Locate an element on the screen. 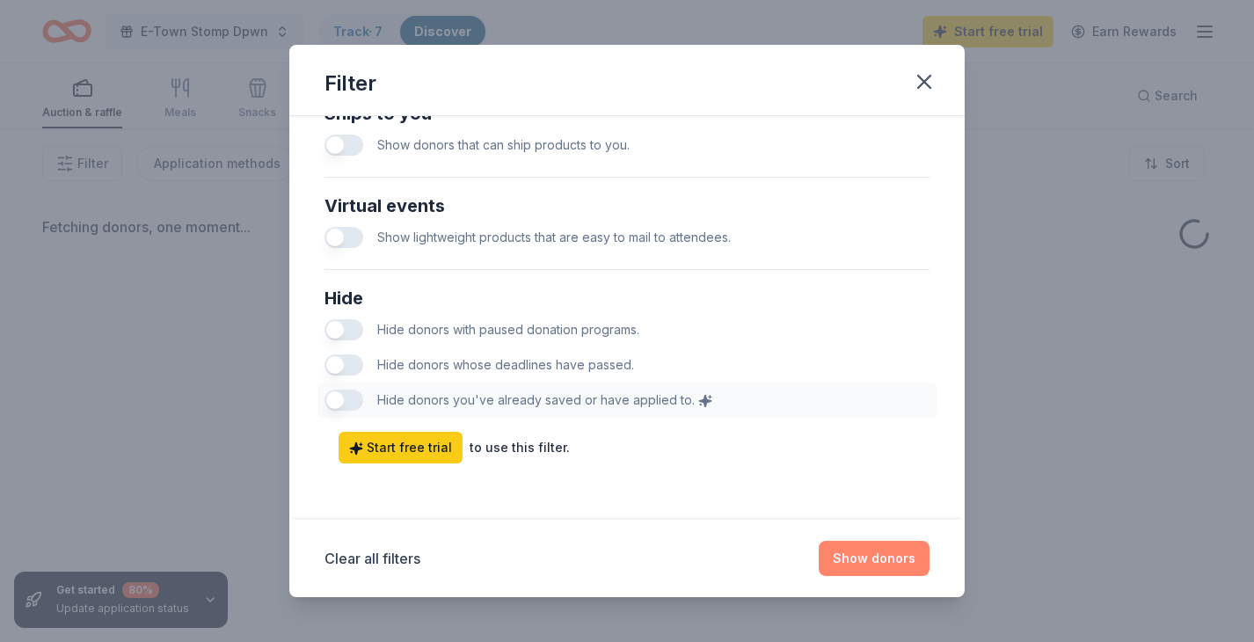 The image size is (1254, 642). div: Filter is located at coordinates (350, 84).